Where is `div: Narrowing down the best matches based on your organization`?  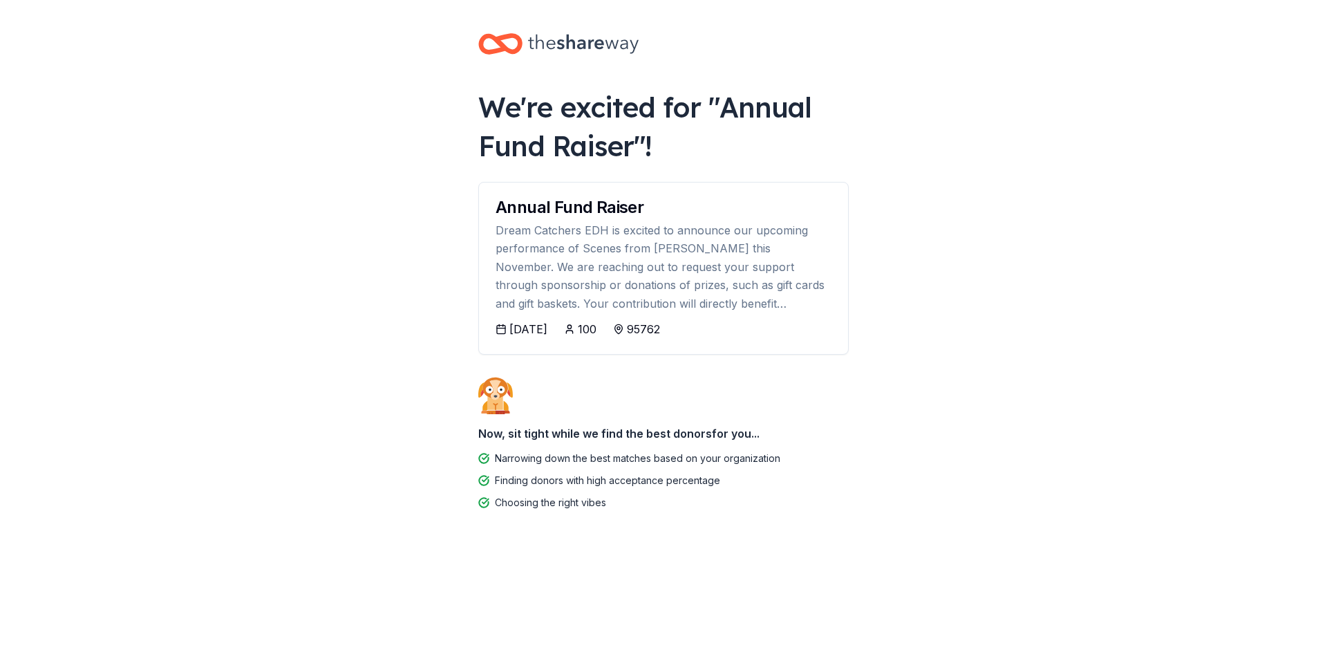 div: Narrowing down the best matches based on your organization is located at coordinates (637, 458).